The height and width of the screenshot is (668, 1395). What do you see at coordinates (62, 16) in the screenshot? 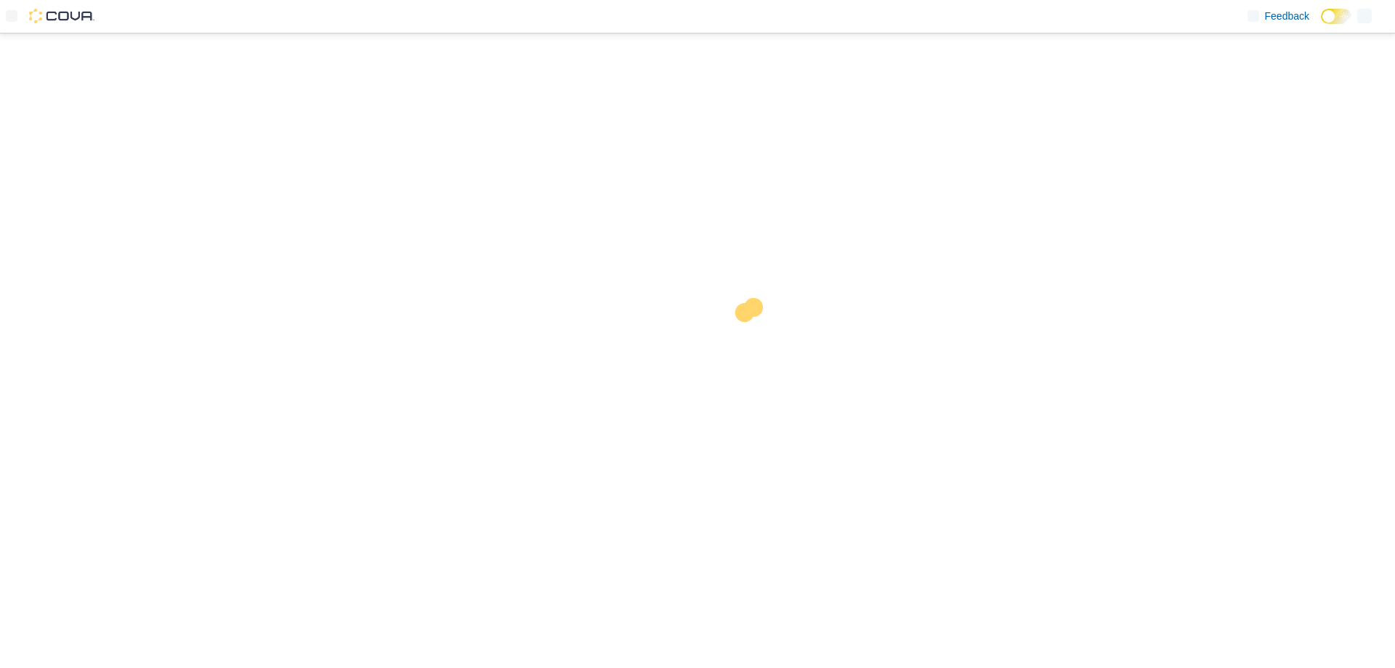
I see `img: Cova` at bounding box center [62, 16].